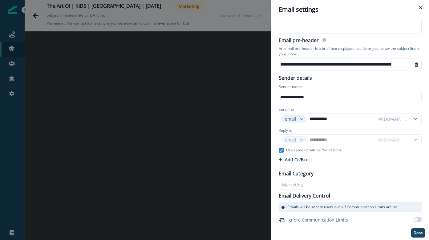  I want to click on h2: Email pre-header, so click(299, 41).